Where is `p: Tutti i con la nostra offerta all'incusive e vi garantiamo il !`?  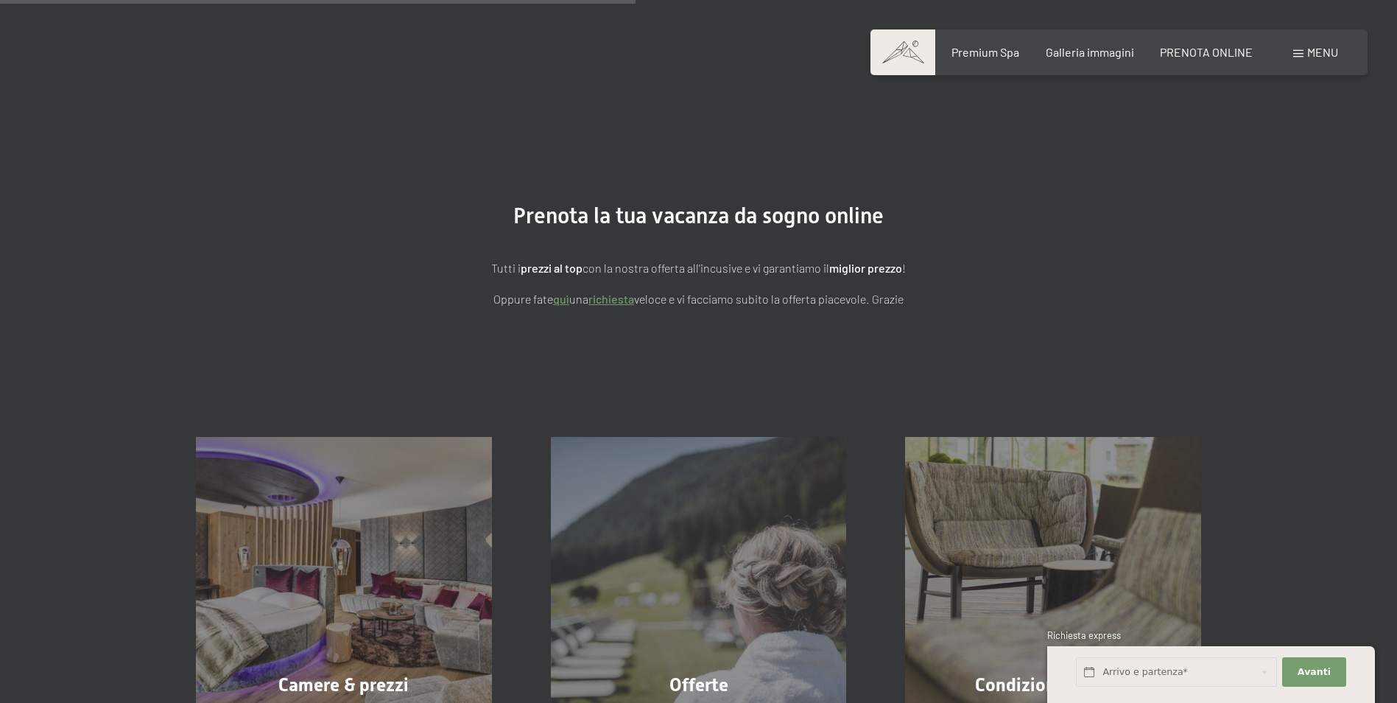 p: Tutti i con la nostra offerta all'incusive e vi garantiamo il ! is located at coordinates (699, 268).